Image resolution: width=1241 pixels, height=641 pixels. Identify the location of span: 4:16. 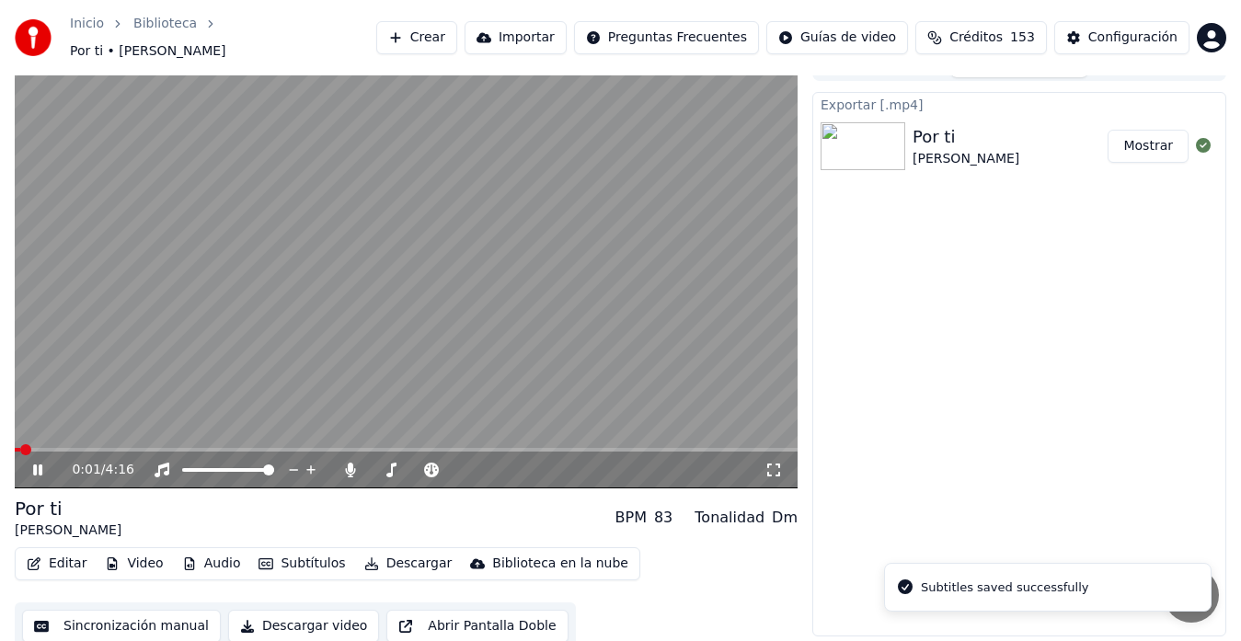
(120, 470).